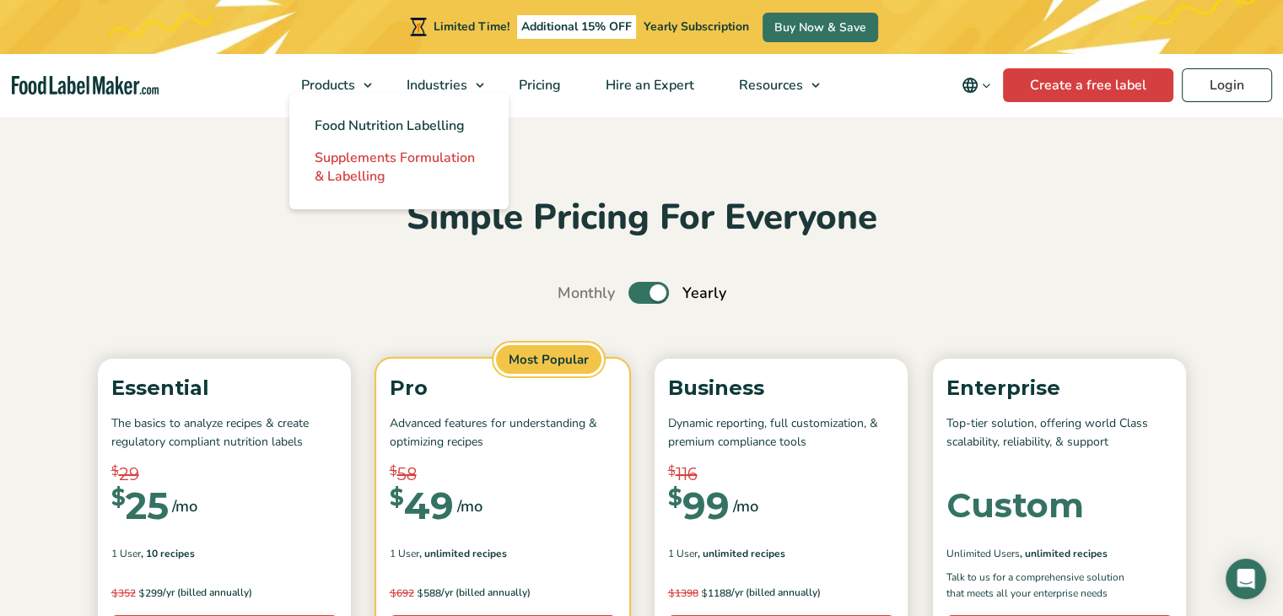 This screenshot has width=1283, height=616. What do you see at coordinates (1059, 433) in the screenshot?
I see `p: Top-tier solution, offering world Class scalability, reliability, & support` at bounding box center [1059, 433].